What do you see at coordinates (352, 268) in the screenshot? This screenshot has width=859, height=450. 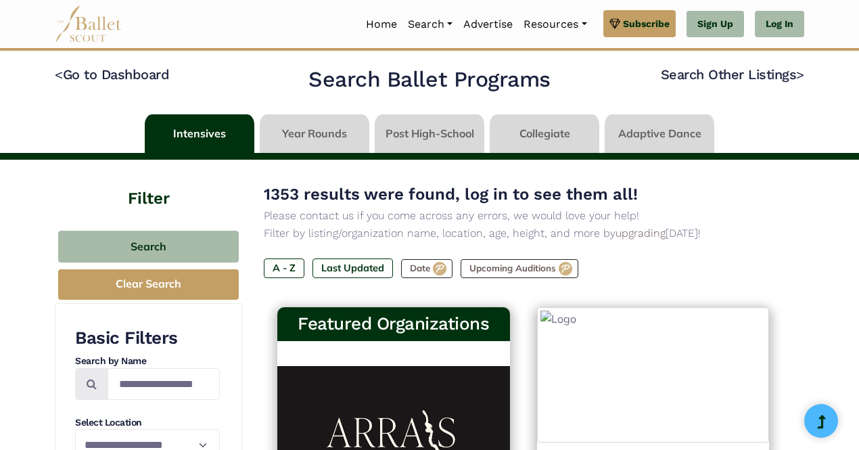 I see `label: Last Updated` at bounding box center [352, 268].